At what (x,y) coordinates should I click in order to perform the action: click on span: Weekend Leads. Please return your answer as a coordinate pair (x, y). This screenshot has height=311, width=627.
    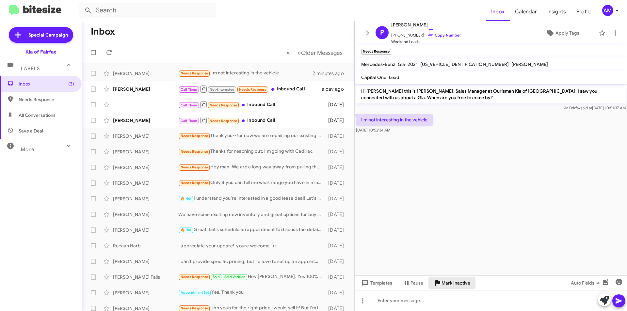
    Looking at the image, I should click on (426, 42).